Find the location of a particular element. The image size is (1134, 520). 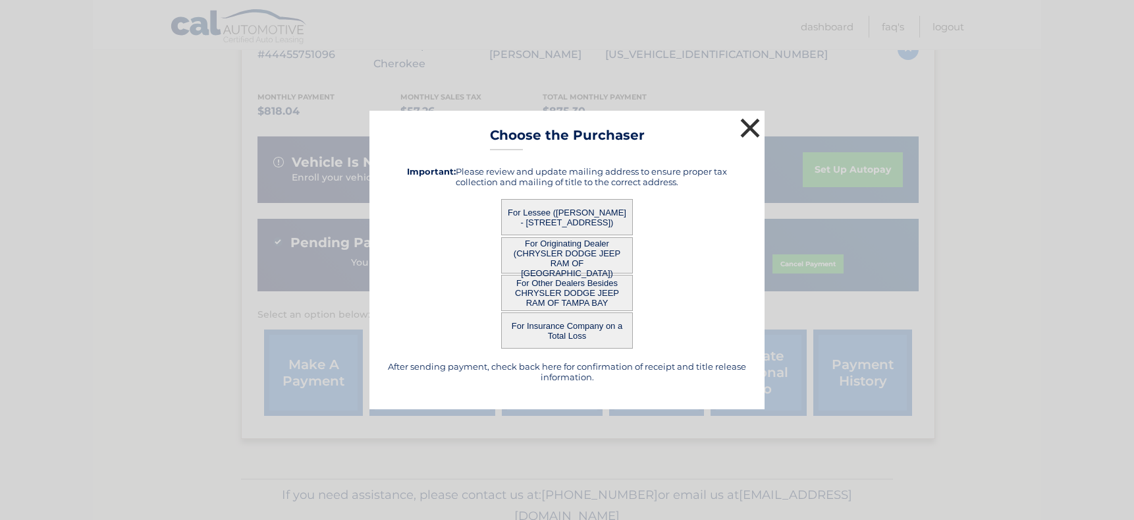

h3: Choose the Purchaser is located at coordinates (567, 138).